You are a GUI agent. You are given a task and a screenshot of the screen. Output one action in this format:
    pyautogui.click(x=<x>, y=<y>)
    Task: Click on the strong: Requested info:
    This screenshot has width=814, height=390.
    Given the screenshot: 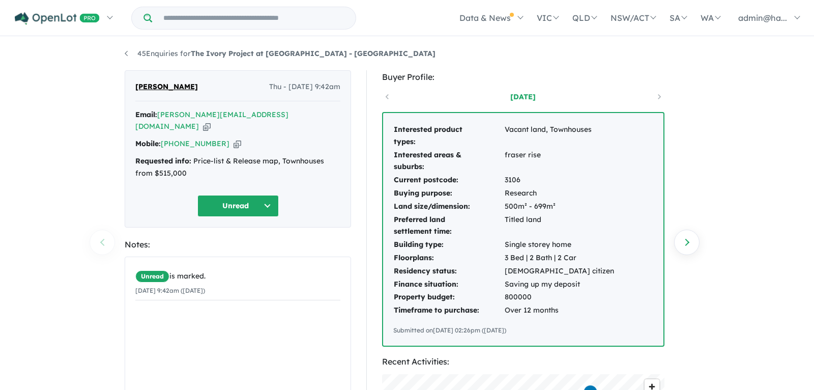 What is the action you would take?
    pyautogui.click(x=163, y=161)
    